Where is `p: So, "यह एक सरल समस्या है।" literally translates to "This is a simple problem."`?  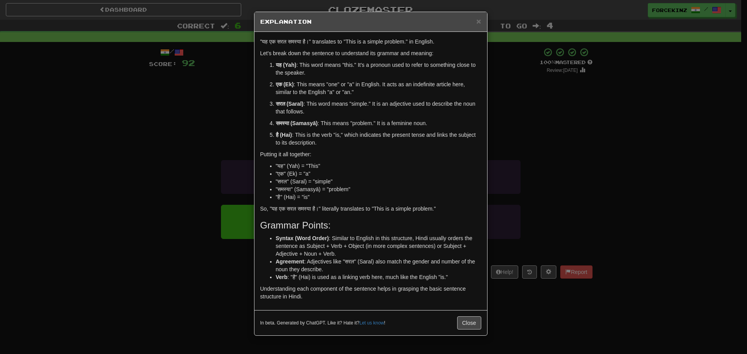
p: So, "यह एक सरल समस्या है।" literally translates to "This is a simple problem." is located at coordinates (371, 209).